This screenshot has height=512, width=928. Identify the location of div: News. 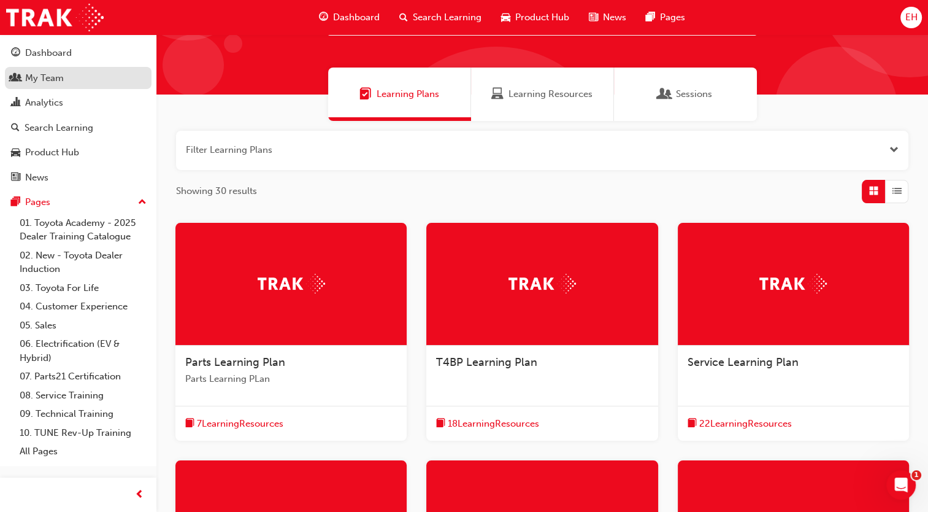
(37, 177).